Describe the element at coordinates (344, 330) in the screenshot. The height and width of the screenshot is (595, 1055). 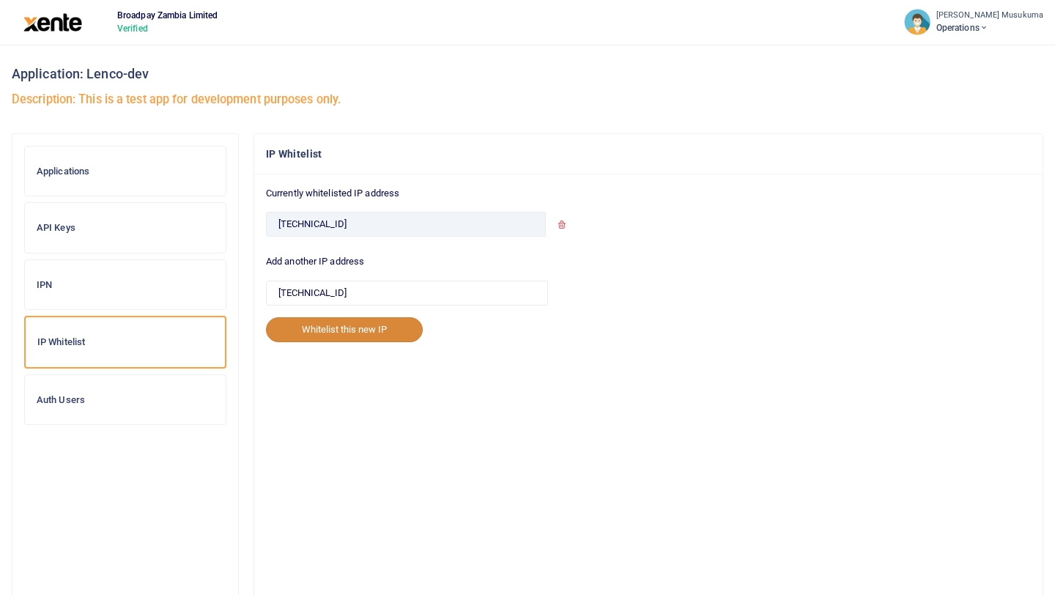
I see `button: Whitelist this new IP` at that location.